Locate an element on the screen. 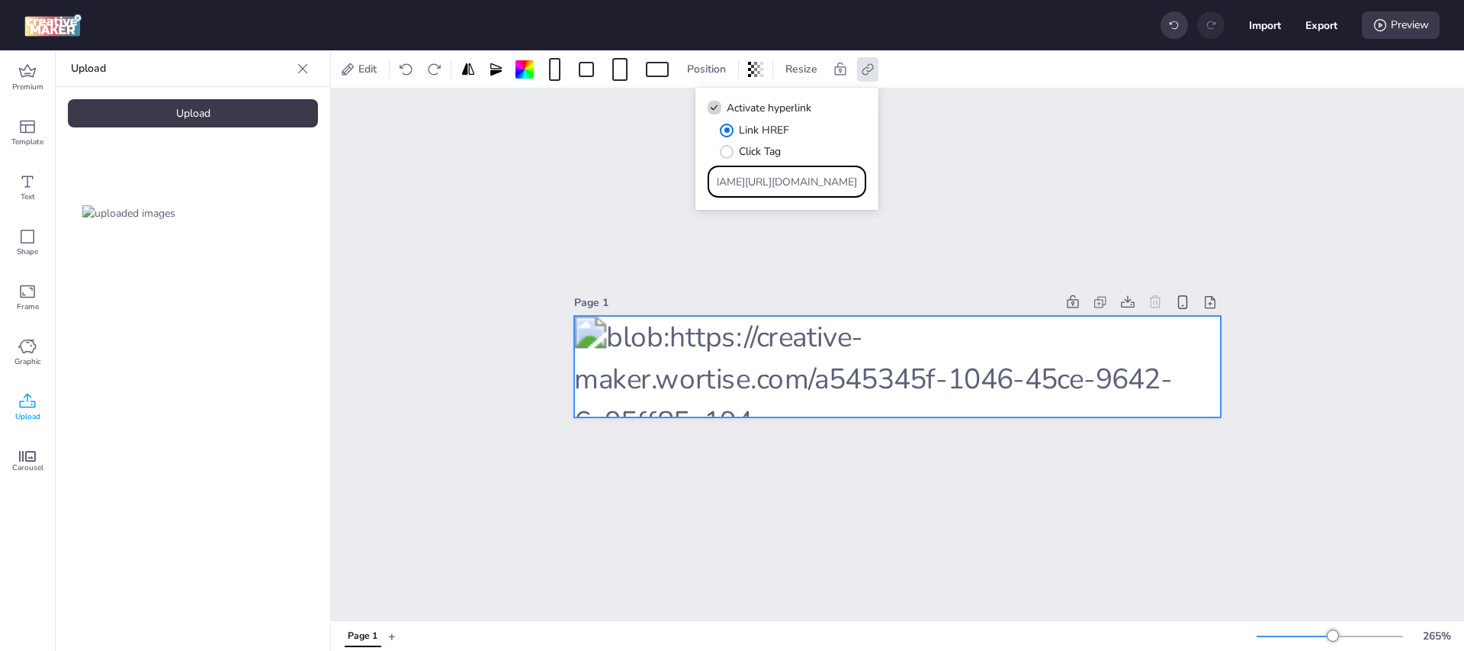  div: Upload is located at coordinates (193, 113).